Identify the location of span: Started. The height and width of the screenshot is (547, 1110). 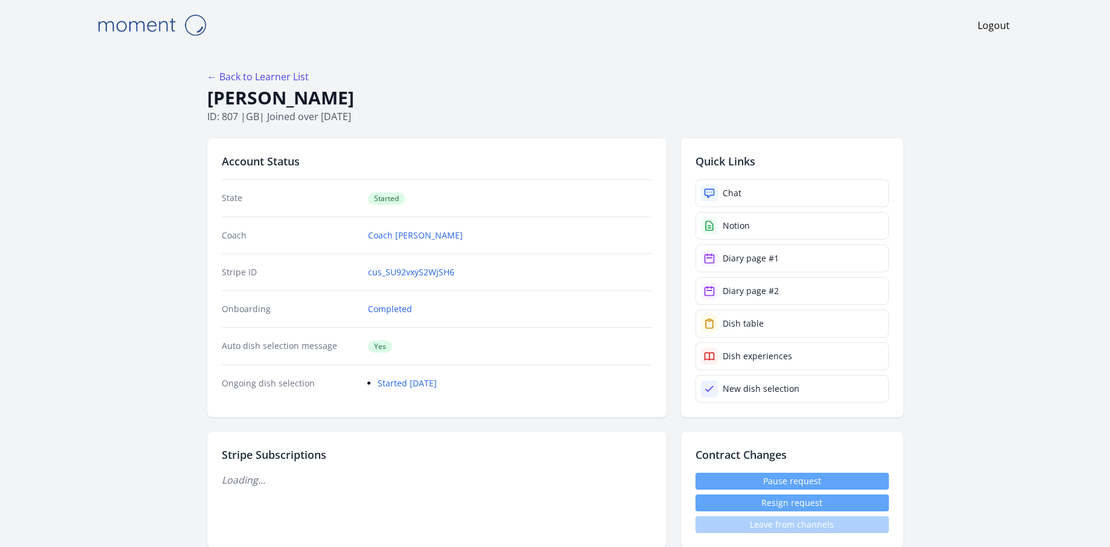
(386, 199).